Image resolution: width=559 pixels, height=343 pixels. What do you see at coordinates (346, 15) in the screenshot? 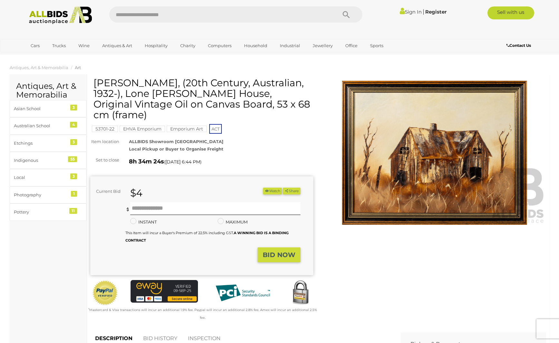
I see `button: Search` at bounding box center [346, 15].